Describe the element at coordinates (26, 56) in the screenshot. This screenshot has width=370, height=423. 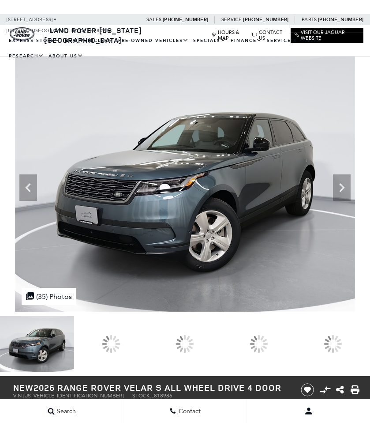
I see `a: Research` at that location.